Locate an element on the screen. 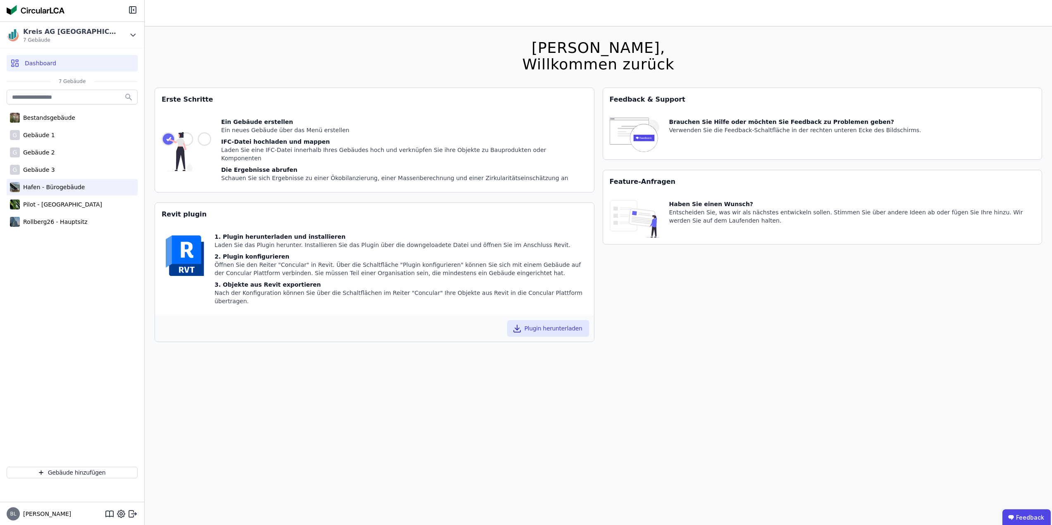  div: Entscheiden Sie, was wir als nächstes entwickeln sollen. Stimmen Sie über andere Ideen ab oder fü... is located at coordinates (852, 217).